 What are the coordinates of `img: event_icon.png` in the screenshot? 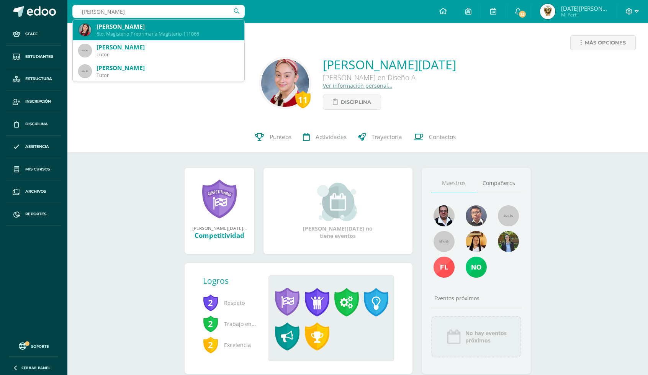 It's located at (454, 337).